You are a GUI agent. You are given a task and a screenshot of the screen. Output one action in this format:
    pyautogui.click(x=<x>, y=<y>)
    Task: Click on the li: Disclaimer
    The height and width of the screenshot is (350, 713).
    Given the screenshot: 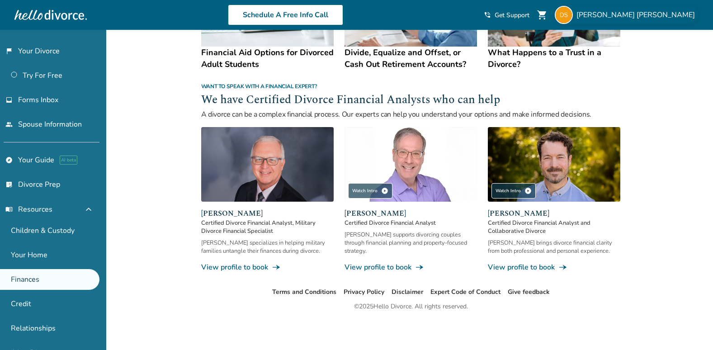 What is the action you would take?
    pyautogui.click(x=407, y=292)
    